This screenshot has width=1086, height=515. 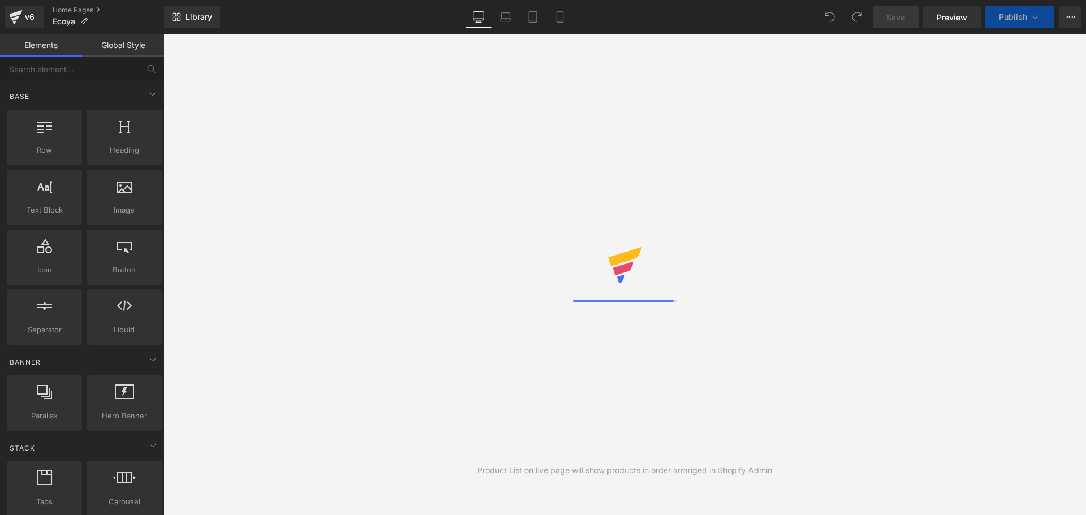 I want to click on a: Desktop, so click(x=478, y=17).